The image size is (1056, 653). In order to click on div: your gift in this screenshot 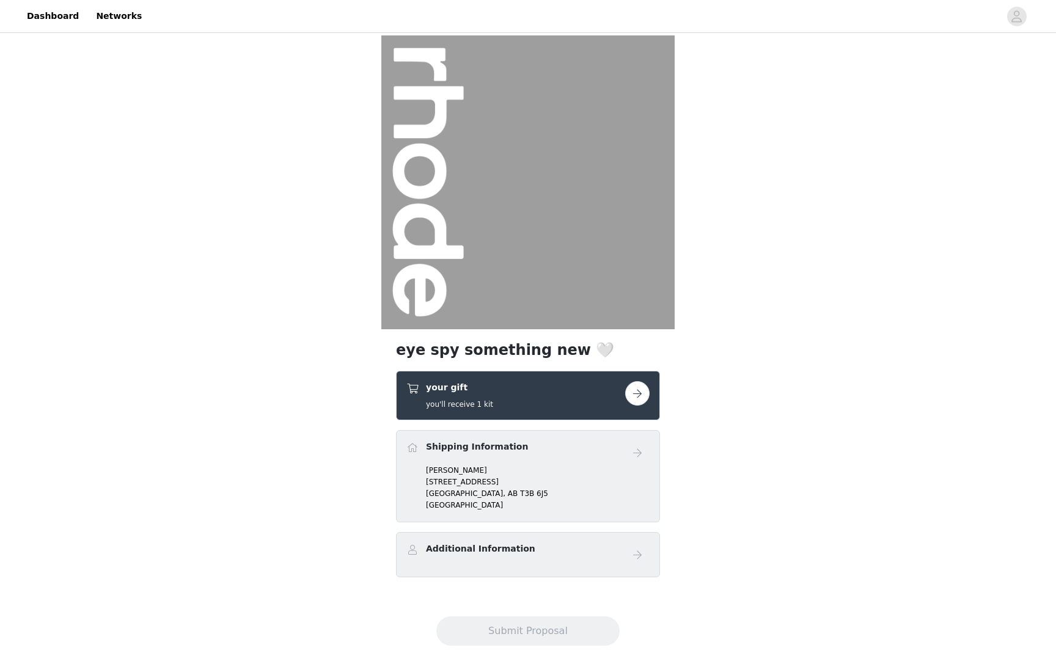, I will do `click(528, 395)`.